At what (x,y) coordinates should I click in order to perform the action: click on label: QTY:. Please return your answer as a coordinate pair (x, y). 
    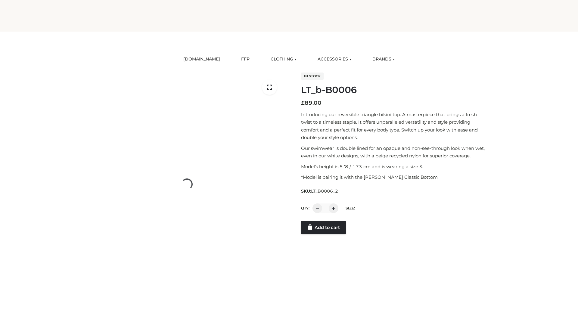
    Looking at the image, I should click on (305, 208).